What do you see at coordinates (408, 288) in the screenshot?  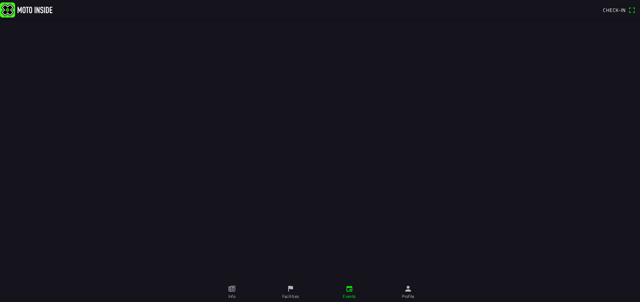 I see `ion-icon: person` at bounding box center [408, 288].